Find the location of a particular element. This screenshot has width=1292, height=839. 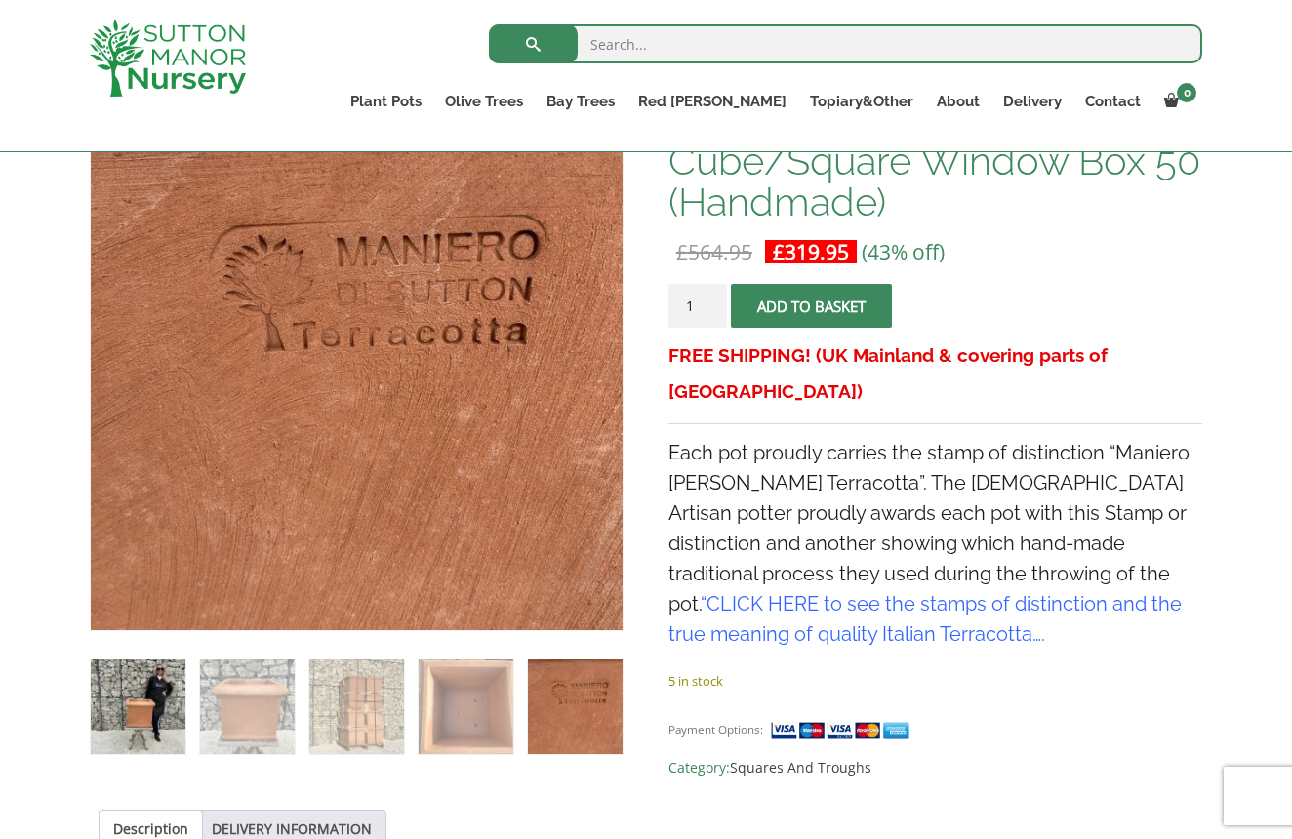

img: logo is located at coordinates (168, 58).